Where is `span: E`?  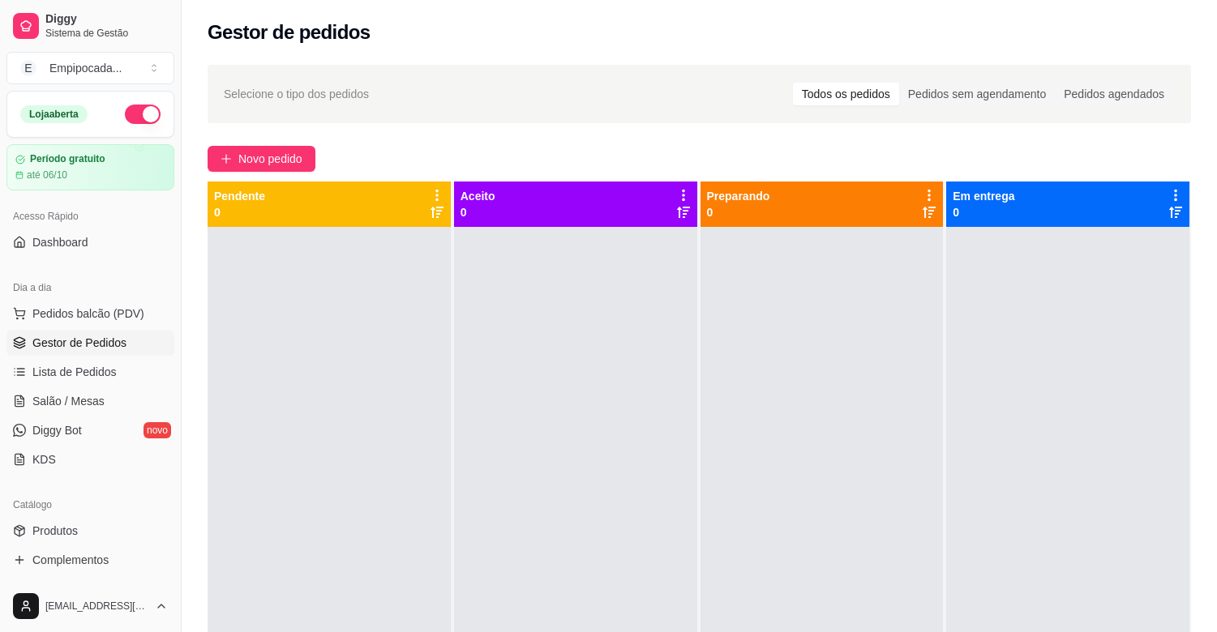
span: E is located at coordinates (28, 68).